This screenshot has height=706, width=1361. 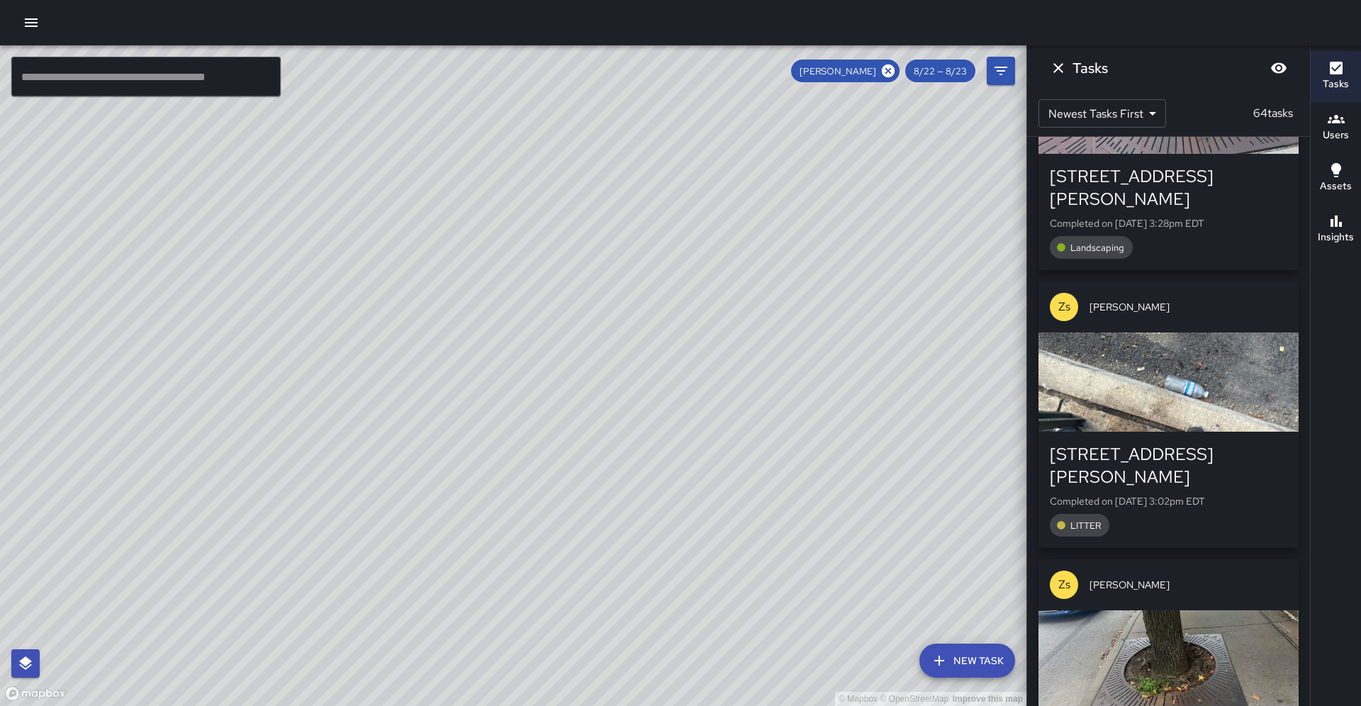 I want to click on p: 64 tasks, so click(x=1273, y=113).